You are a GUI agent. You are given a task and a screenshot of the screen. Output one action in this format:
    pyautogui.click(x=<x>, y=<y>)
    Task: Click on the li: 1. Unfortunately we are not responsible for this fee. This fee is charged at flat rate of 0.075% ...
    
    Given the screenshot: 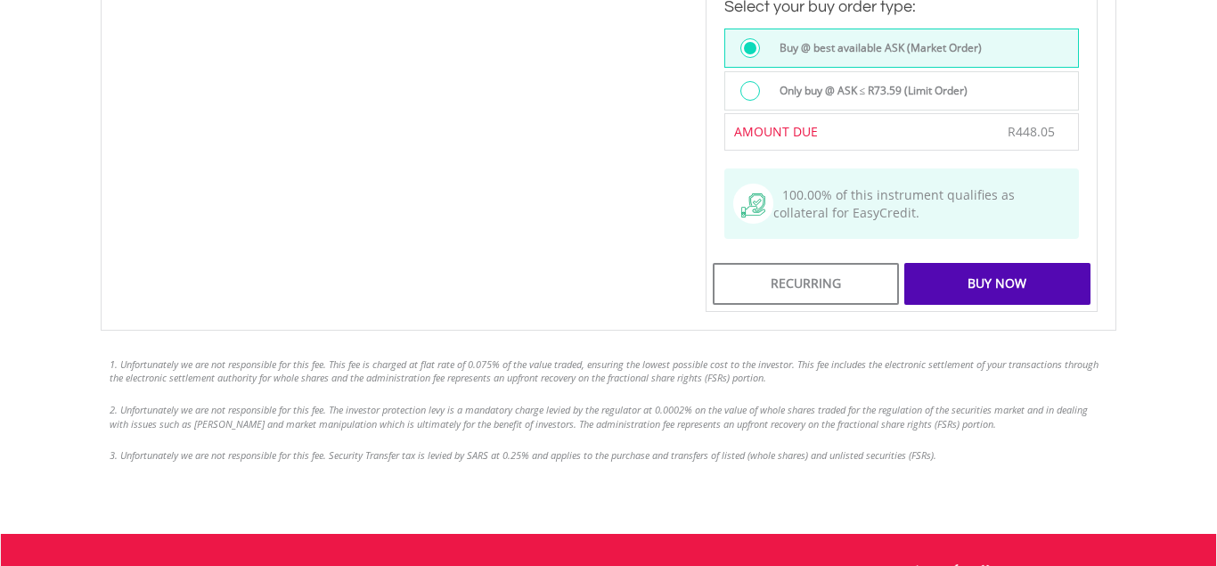 What is the action you would take?
    pyautogui.click(x=609, y=371)
    